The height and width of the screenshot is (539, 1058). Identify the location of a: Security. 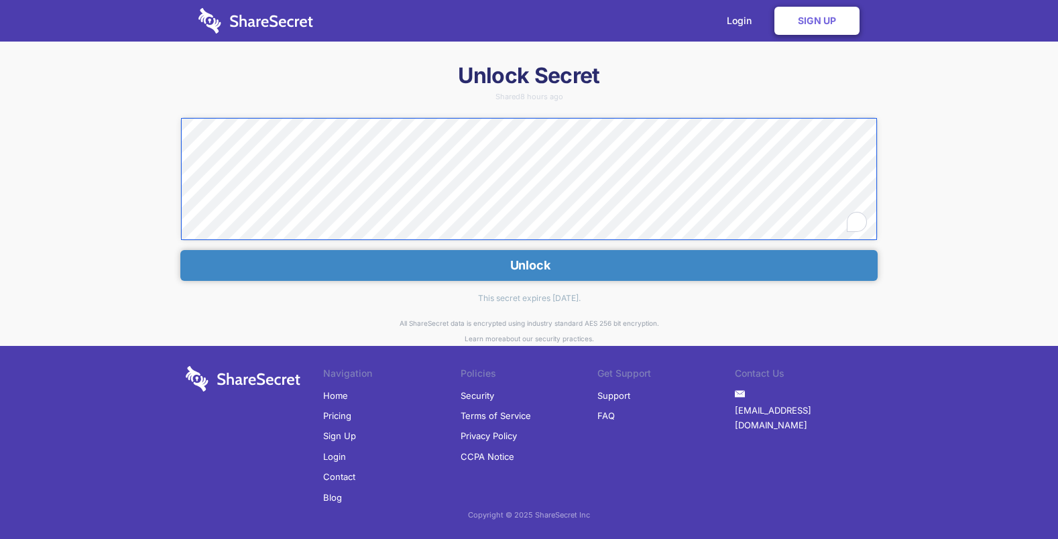
(477, 396).